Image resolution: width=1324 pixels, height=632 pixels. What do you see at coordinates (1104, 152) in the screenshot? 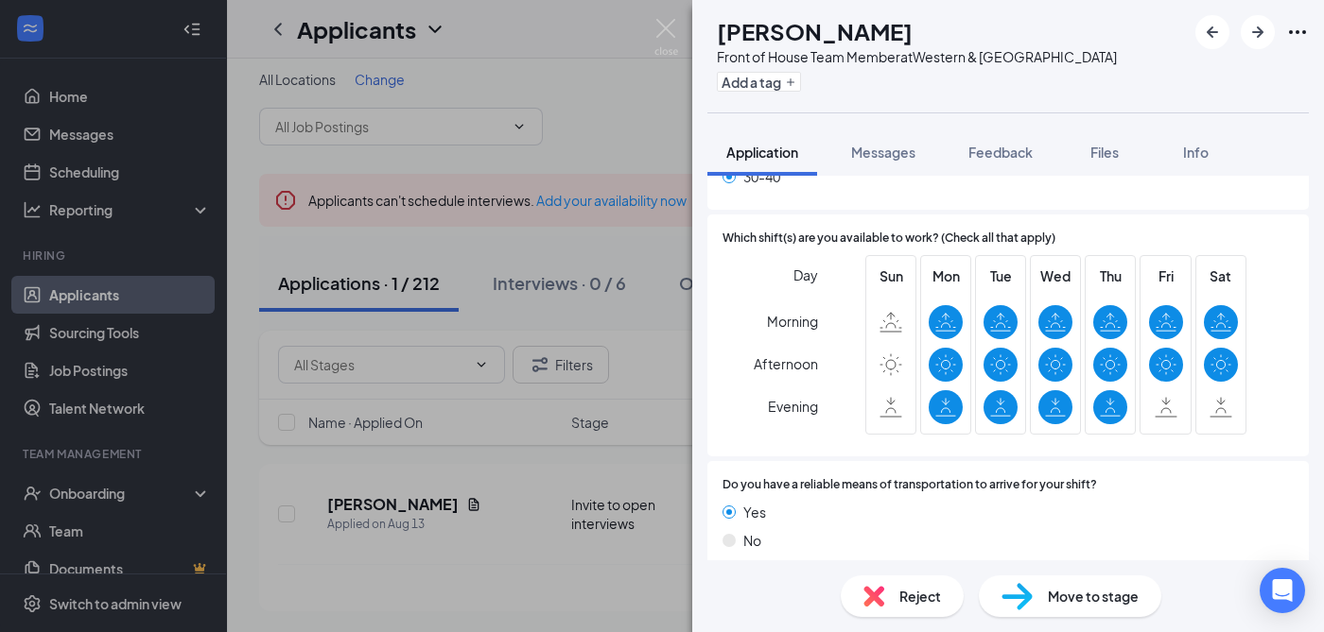
I see `span: Files` at bounding box center [1104, 152].